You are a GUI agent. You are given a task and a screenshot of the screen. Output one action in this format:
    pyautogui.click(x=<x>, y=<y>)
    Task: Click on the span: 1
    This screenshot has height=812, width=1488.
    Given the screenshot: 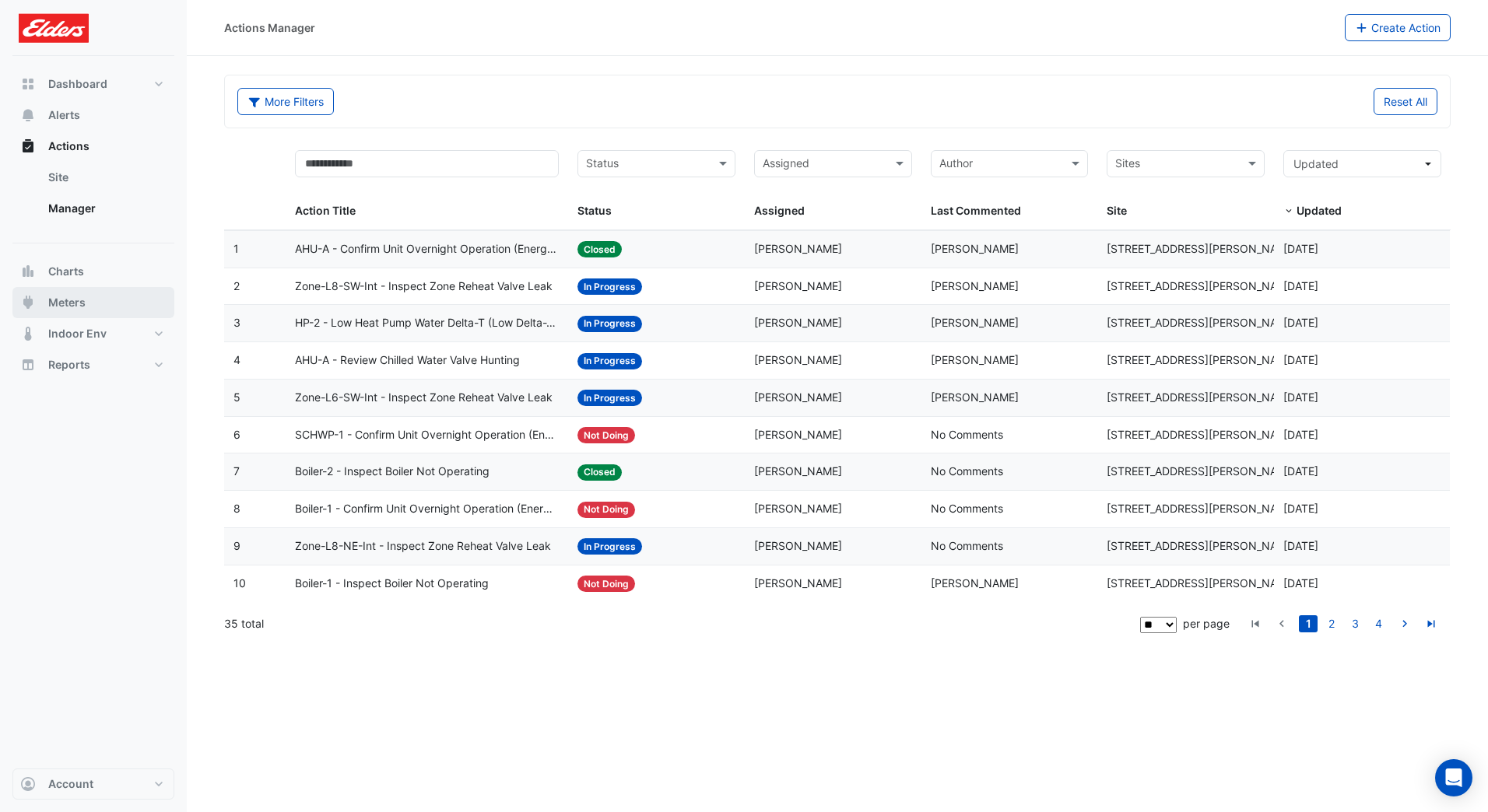 What is the action you would take?
    pyautogui.click(x=236, y=248)
    